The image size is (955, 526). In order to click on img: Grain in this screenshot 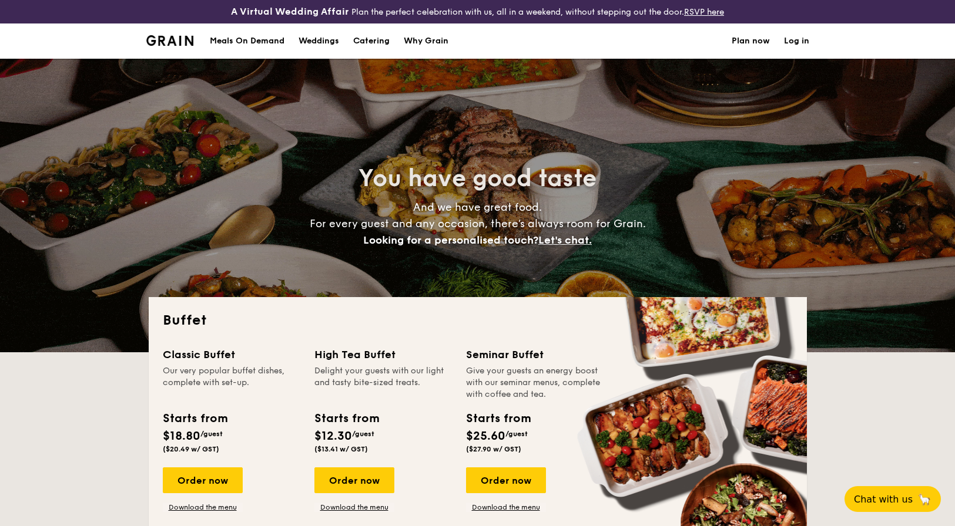, I will do `click(170, 41)`.